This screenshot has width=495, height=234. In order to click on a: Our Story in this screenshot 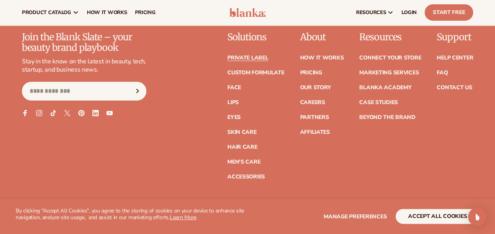, I will do `click(315, 88)`.